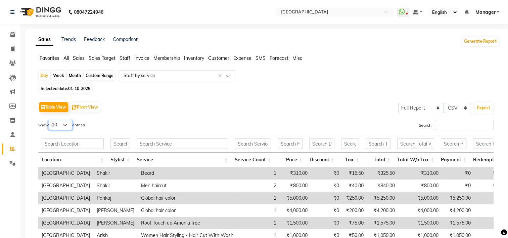  I want to click on div: Day, so click(44, 76).